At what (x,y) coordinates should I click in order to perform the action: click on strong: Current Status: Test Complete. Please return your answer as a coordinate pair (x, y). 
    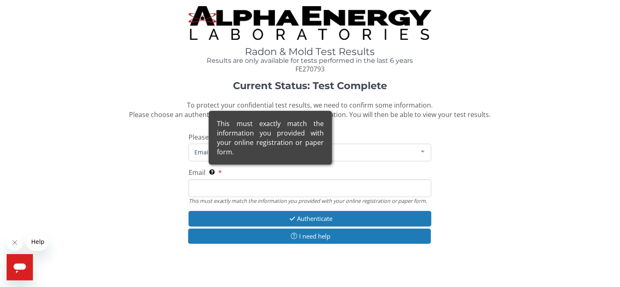
    Looking at the image, I should click on (310, 85).